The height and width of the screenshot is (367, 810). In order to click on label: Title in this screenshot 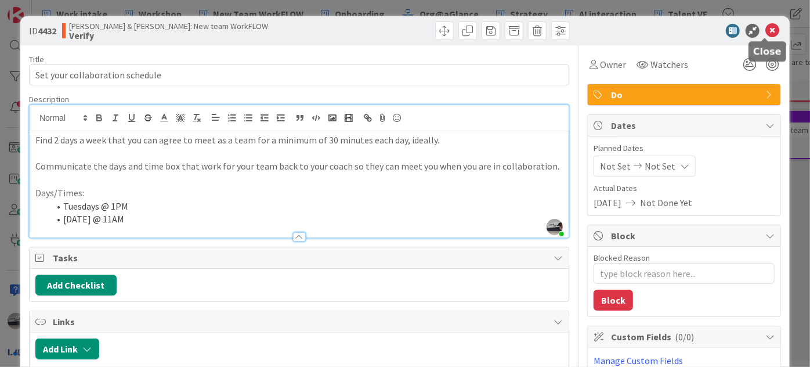, I will do `click(37, 59)`.